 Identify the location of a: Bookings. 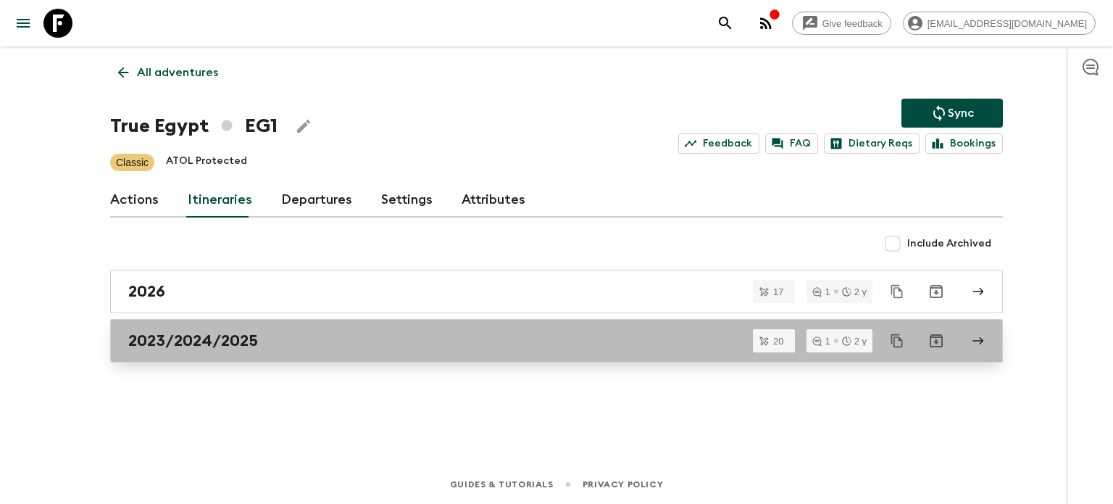
(964, 144).